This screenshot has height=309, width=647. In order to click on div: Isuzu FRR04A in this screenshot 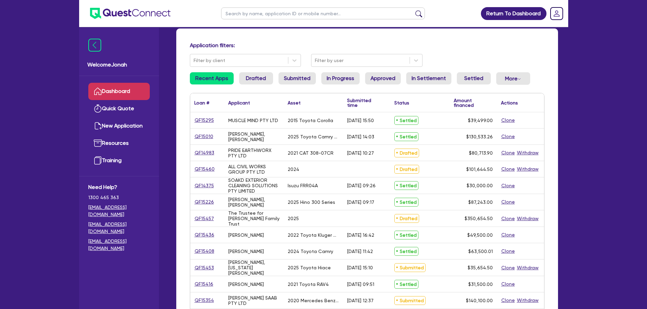, I will do `click(302, 186)`.